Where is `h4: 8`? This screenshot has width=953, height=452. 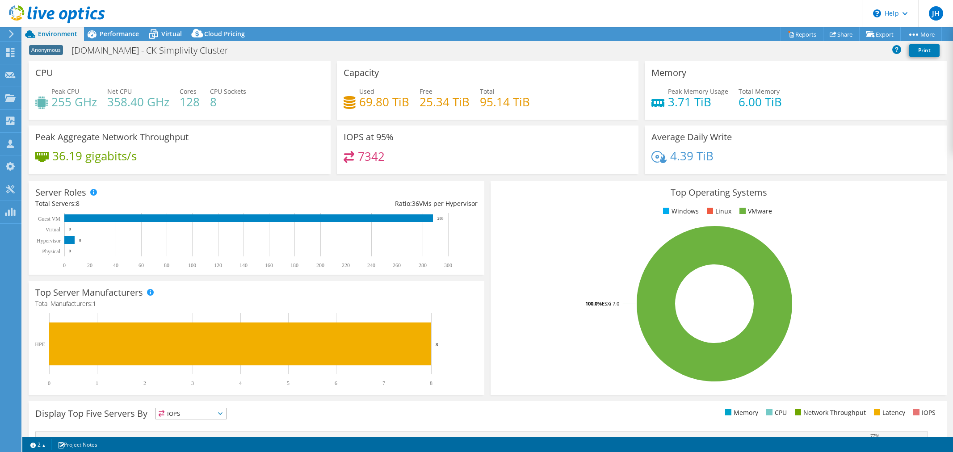
h4: 8 is located at coordinates (228, 102).